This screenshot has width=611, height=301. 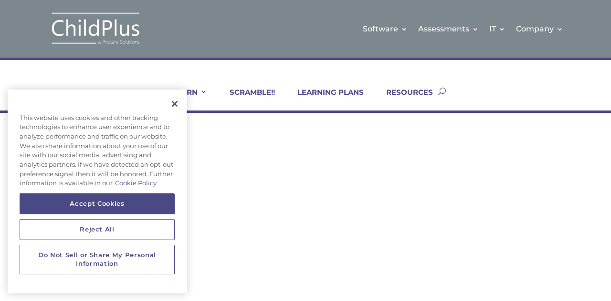 I want to click on a: LEARN, so click(x=184, y=99).